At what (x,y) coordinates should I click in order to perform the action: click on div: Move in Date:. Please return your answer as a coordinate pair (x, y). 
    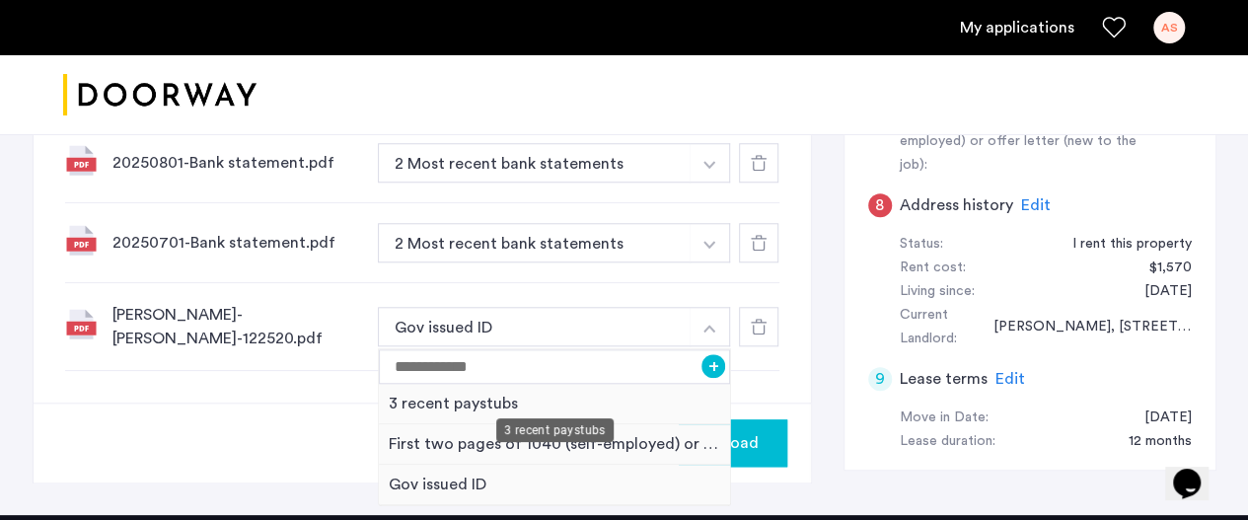
    Looking at the image, I should click on (944, 418).